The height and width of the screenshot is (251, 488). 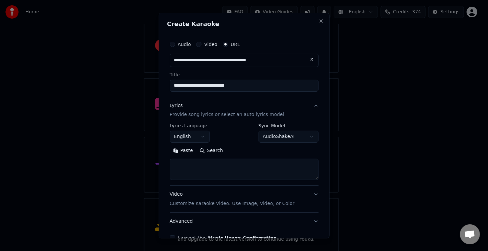 What do you see at coordinates (227, 238) in the screenshot?
I see `label: I accept the` at bounding box center [227, 238].